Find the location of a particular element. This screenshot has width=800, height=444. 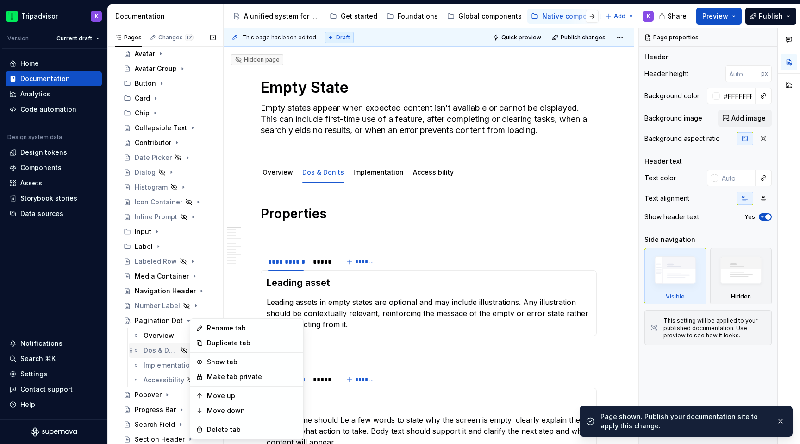

div: Move down is located at coordinates (252, 410).